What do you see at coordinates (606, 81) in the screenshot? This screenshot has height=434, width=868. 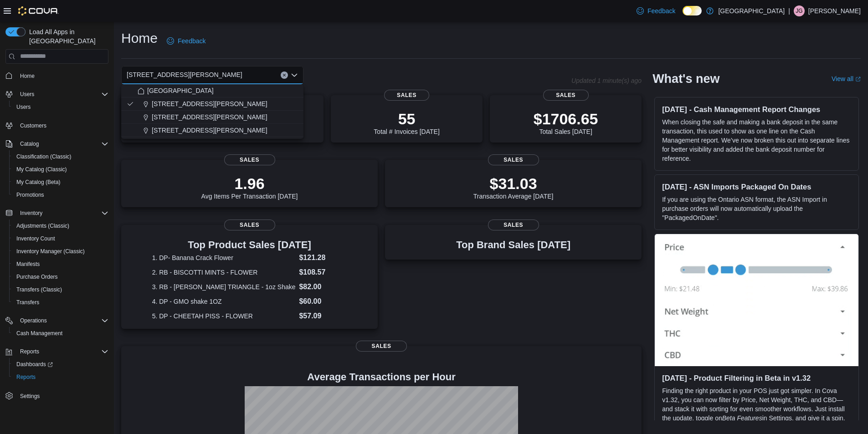 I see `p: Updated 1 minute(s) ago` at bounding box center [606, 81].